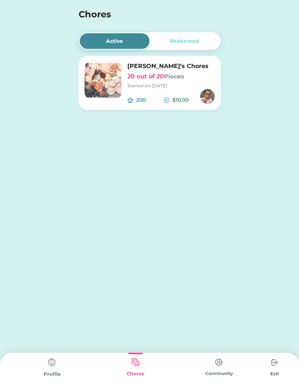 Image resolution: width=299 pixels, height=392 pixels. I want to click on h6: 20 out of 20, so click(171, 77).